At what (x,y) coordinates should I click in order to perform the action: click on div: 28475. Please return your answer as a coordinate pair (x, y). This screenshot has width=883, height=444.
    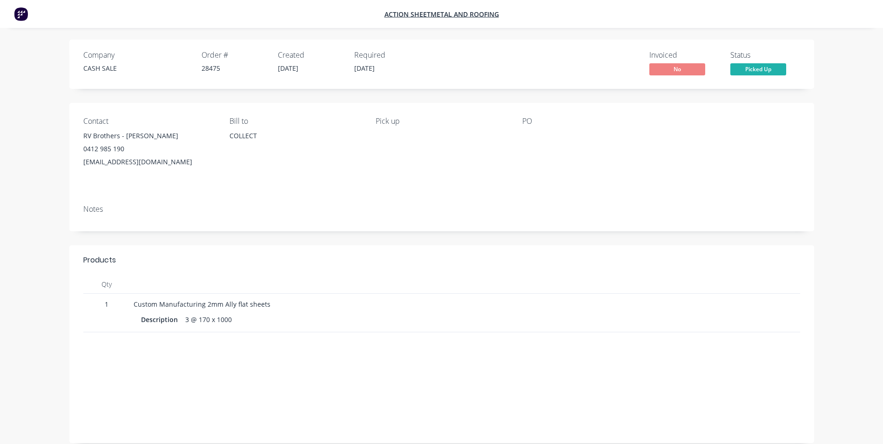
    Looking at the image, I should click on (234, 68).